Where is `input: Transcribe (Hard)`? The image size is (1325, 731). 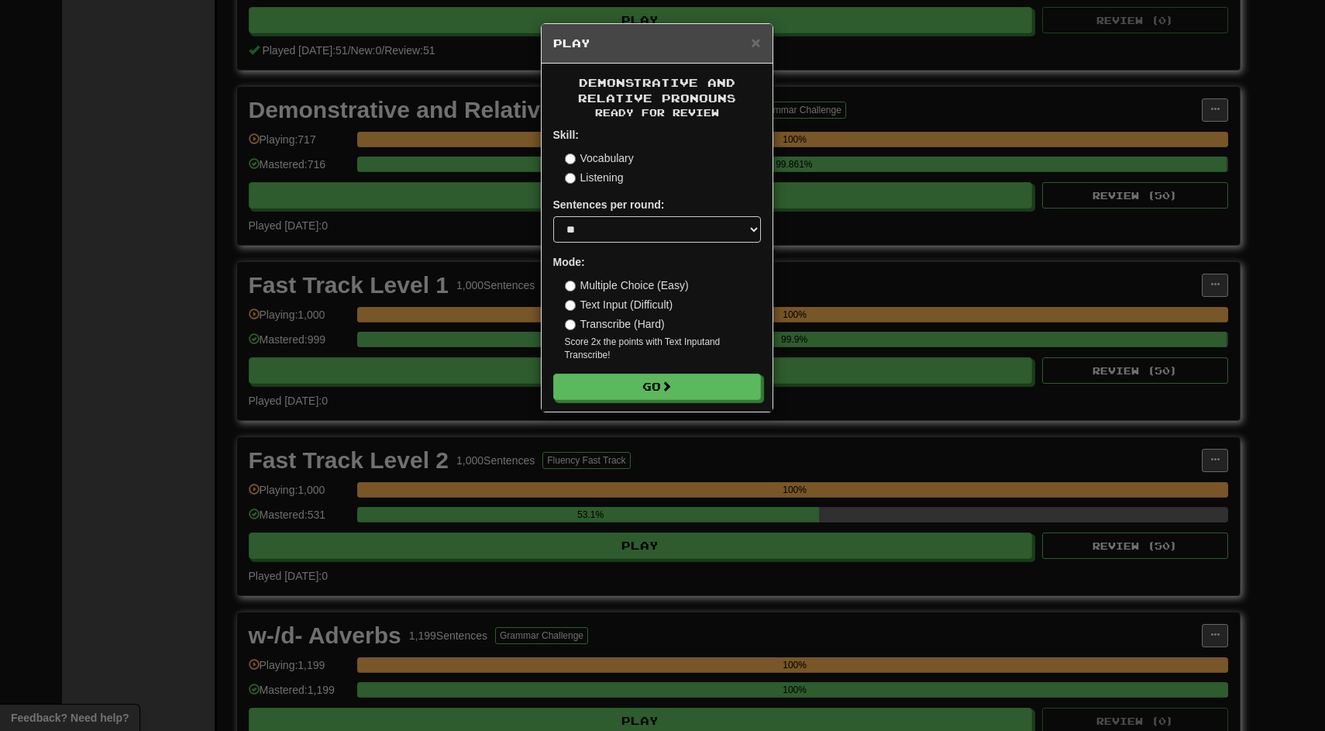
input: Transcribe (Hard) is located at coordinates (570, 325).